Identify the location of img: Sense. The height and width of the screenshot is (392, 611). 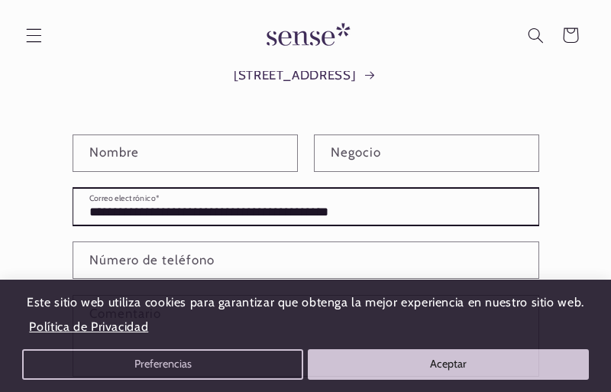
(305, 35).